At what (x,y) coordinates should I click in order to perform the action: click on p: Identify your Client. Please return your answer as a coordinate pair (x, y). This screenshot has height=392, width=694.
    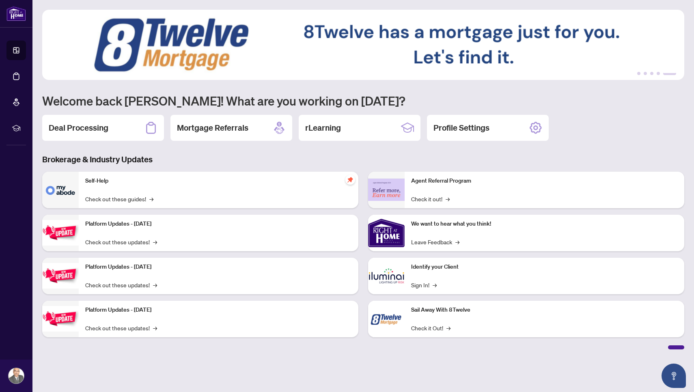
    Looking at the image, I should click on (545, 267).